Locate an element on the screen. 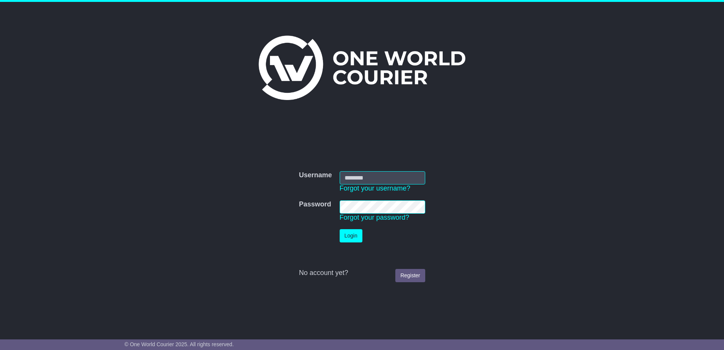 The image size is (724, 350). a: Register is located at coordinates (410, 275).